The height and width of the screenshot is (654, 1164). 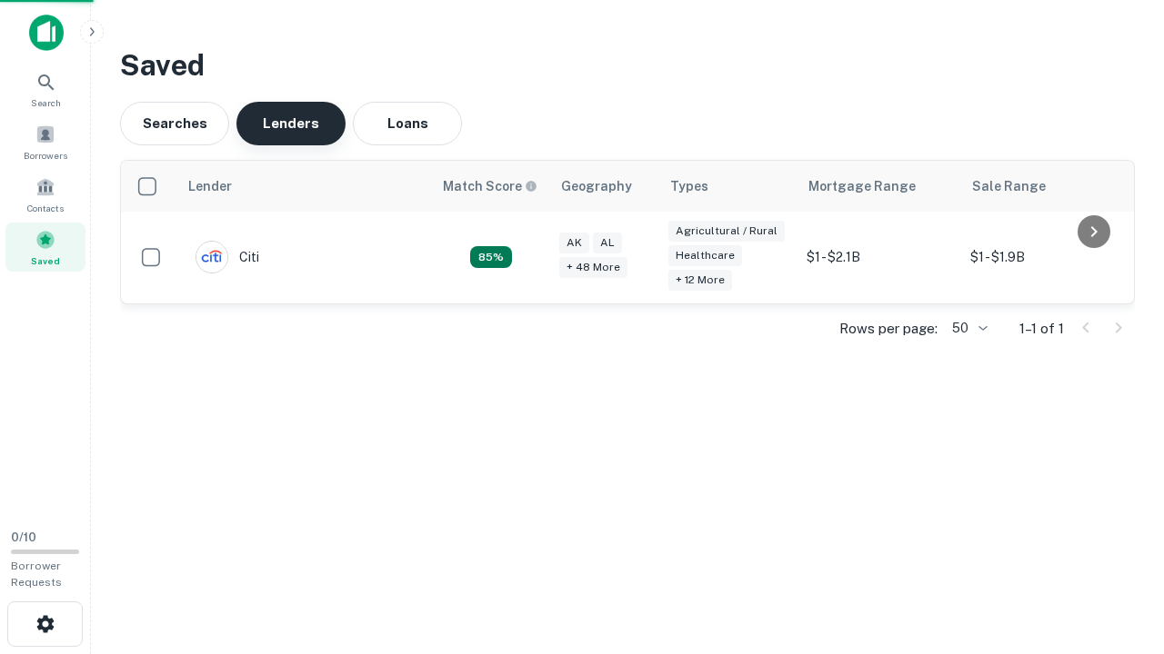 I want to click on span: Borrower Requests, so click(x=36, y=574).